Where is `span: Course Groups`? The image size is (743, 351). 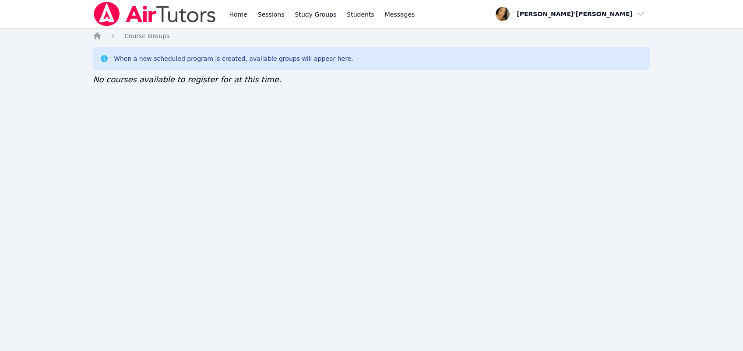 span: Course Groups is located at coordinates (147, 36).